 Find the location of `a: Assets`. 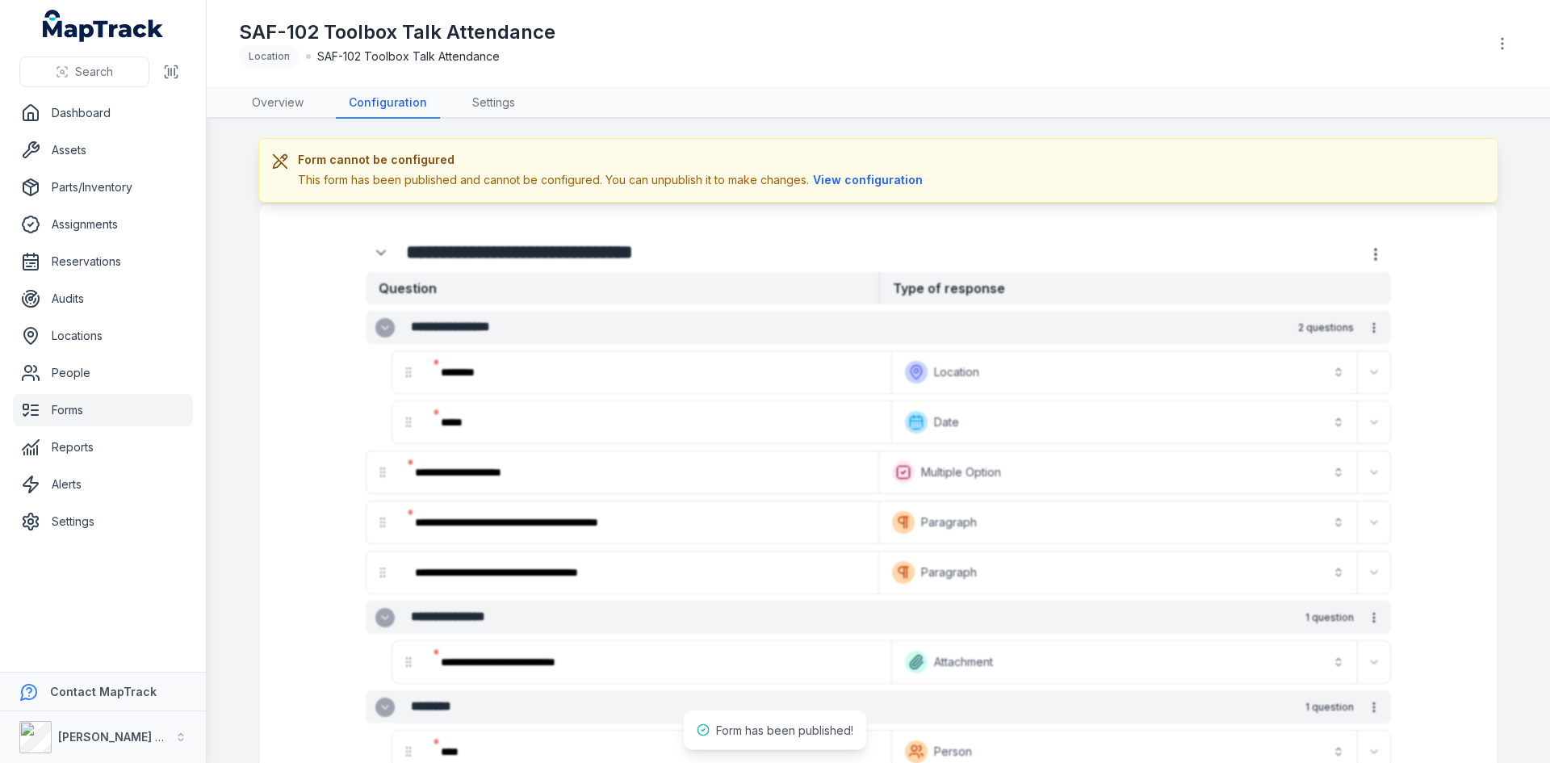

a: Assets is located at coordinates (103, 150).